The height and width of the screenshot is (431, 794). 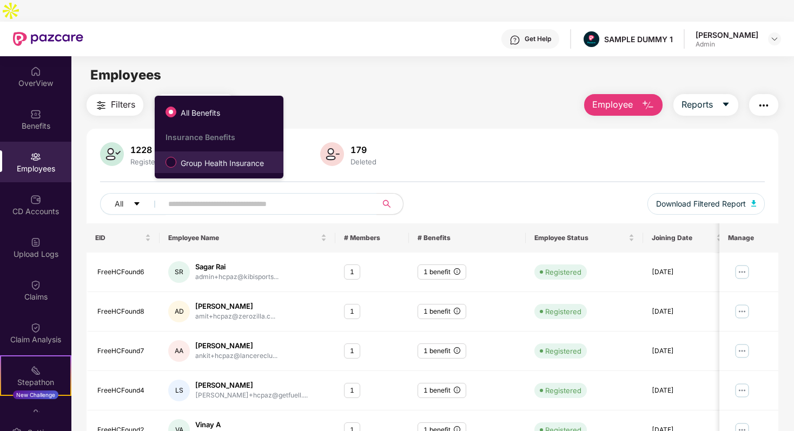 What do you see at coordinates (706, 204) in the screenshot?
I see `button: Download Filtered Report` at bounding box center [706, 204].